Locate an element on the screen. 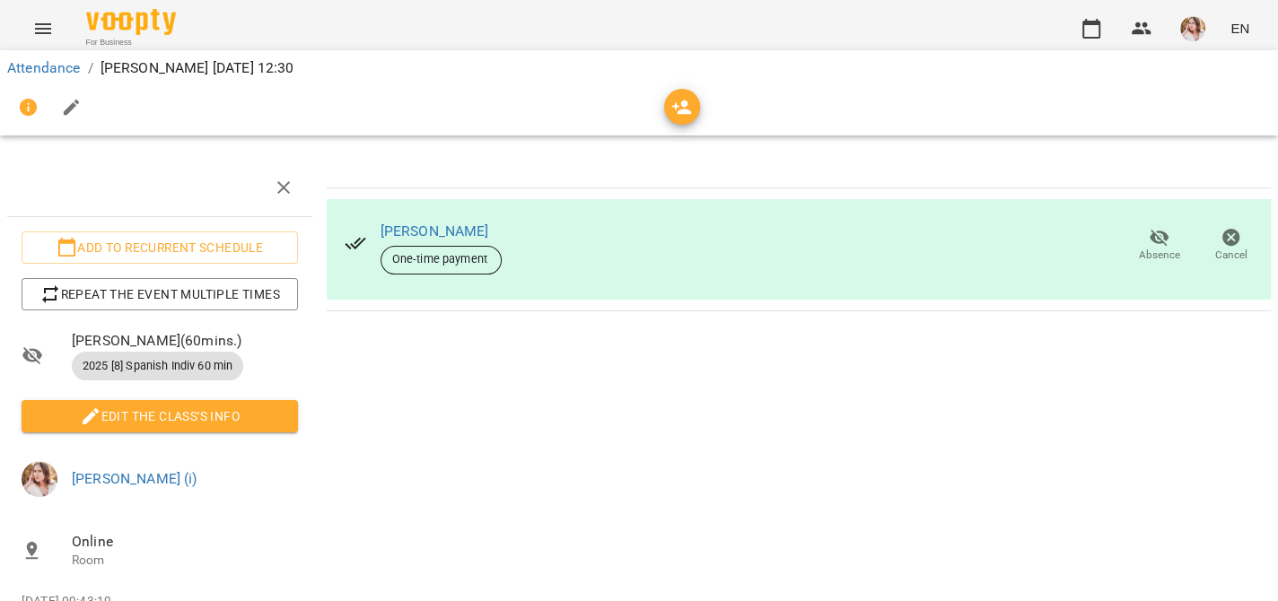 This screenshot has width=1278, height=601. button: Add to recurrent schedule is located at coordinates (160, 248).